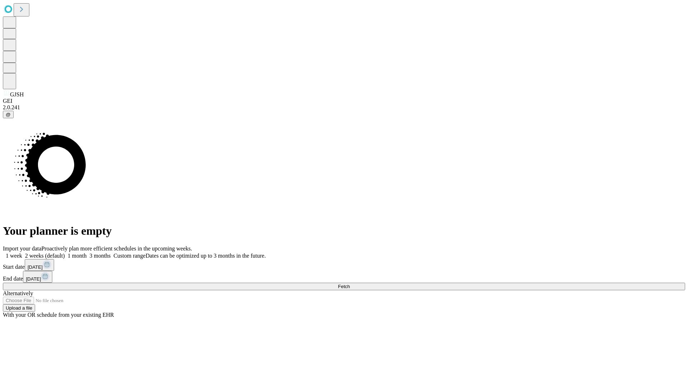 The width and height of the screenshot is (688, 387). I want to click on span: With your OR schedule from your existing EHR, so click(58, 315).